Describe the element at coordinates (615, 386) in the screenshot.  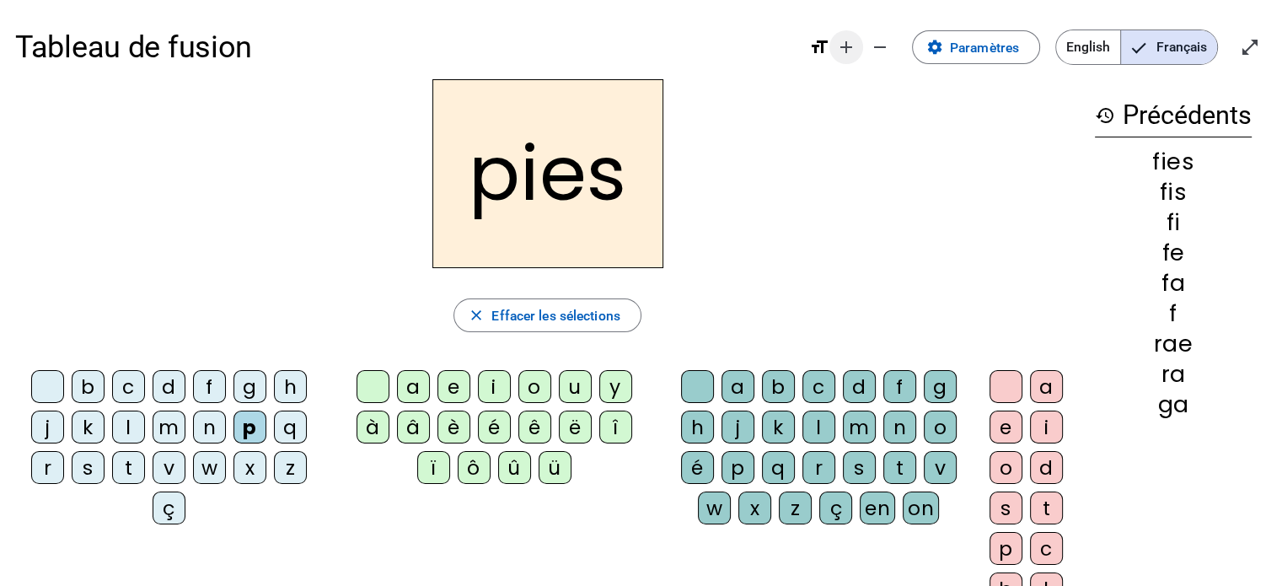
I see `div: y` at that location.